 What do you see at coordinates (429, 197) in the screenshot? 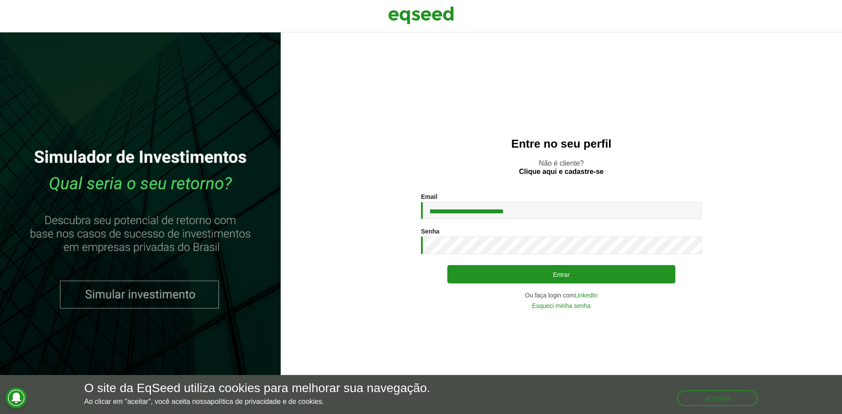
I see `label: Email` at bounding box center [429, 197].